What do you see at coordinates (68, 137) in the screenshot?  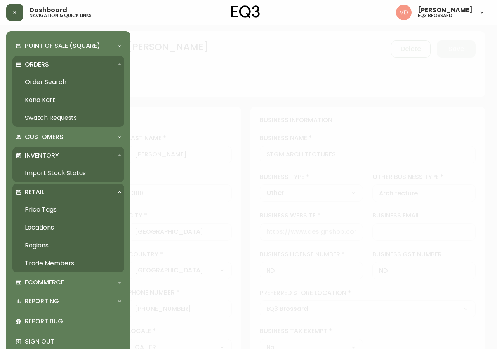 I see `div: Customers` at bounding box center [68, 137].